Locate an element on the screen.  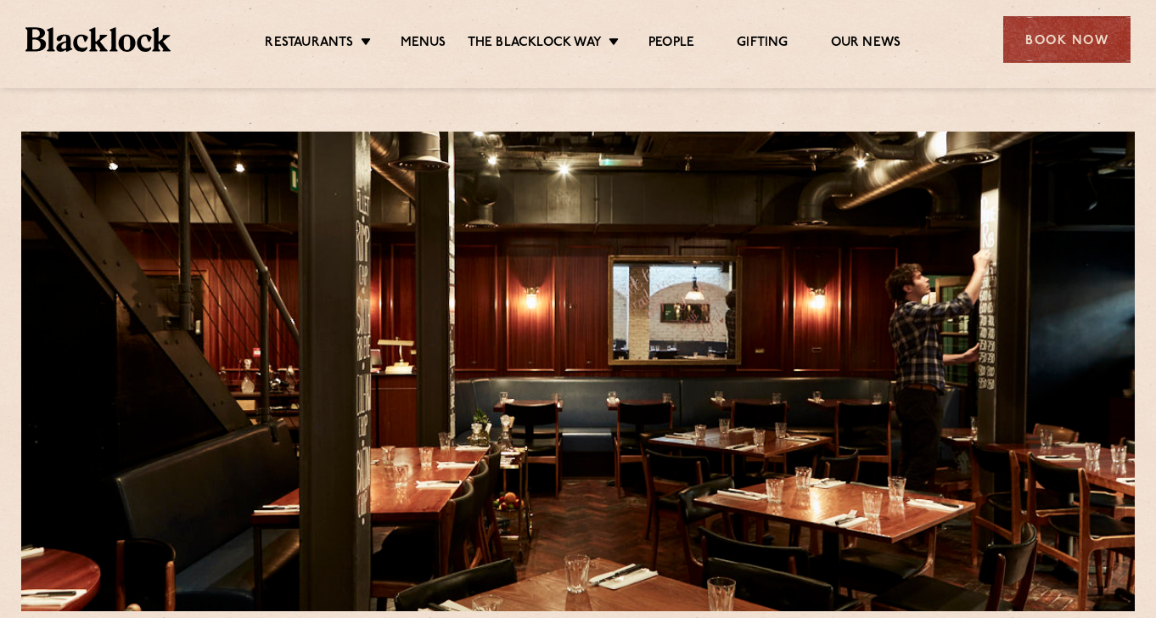
div: Book Now is located at coordinates (1067, 39).